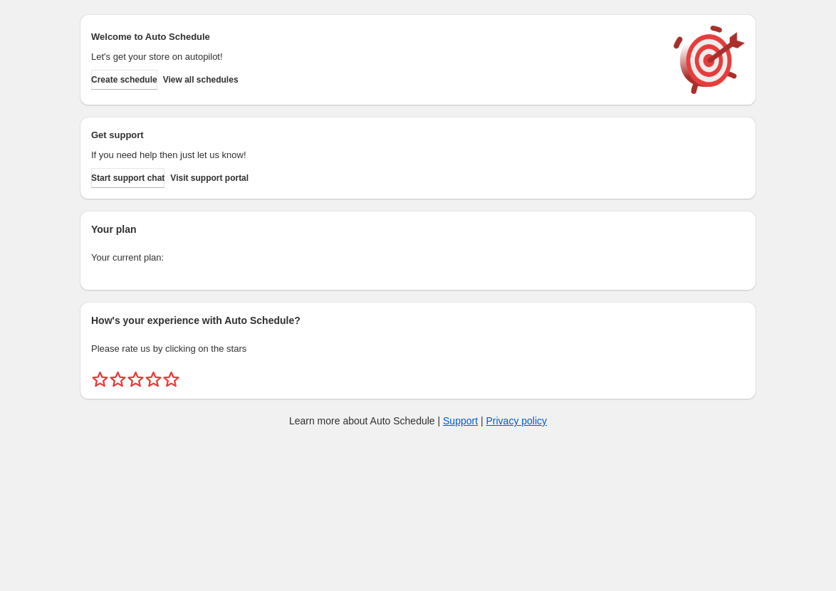 The image size is (836, 591). What do you see at coordinates (209, 178) in the screenshot?
I see `a: Visit support portal` at bounding box center [209, 178].